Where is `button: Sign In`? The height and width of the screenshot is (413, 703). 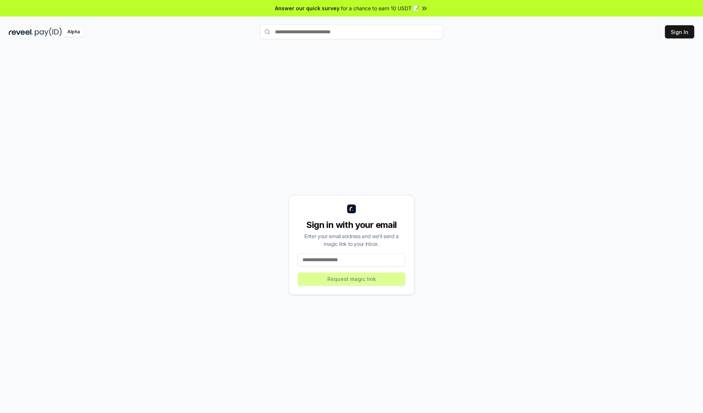 button: Sign In is located at coordinates (679, 32).